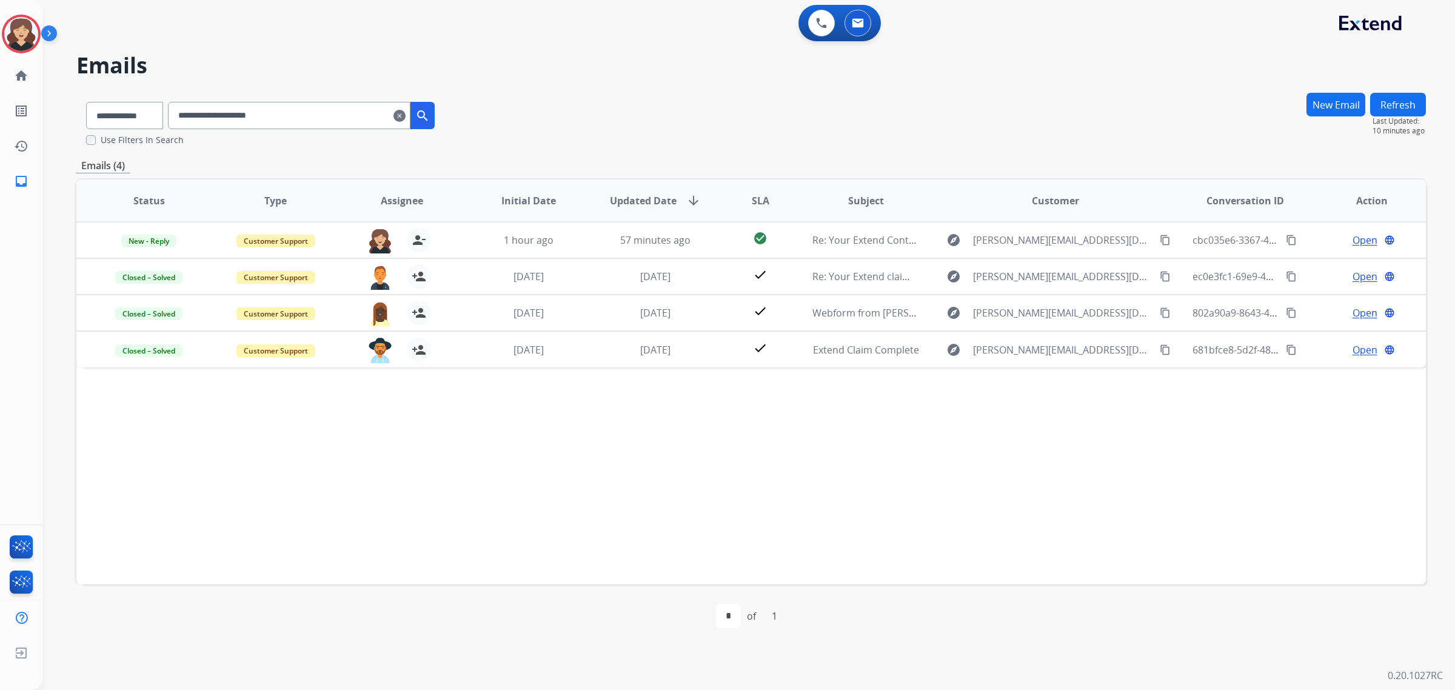  I want to click on span: ec0e3fc1-69e9-4b09-9ce4-6f1c955b0aff, so click(1281, 276).